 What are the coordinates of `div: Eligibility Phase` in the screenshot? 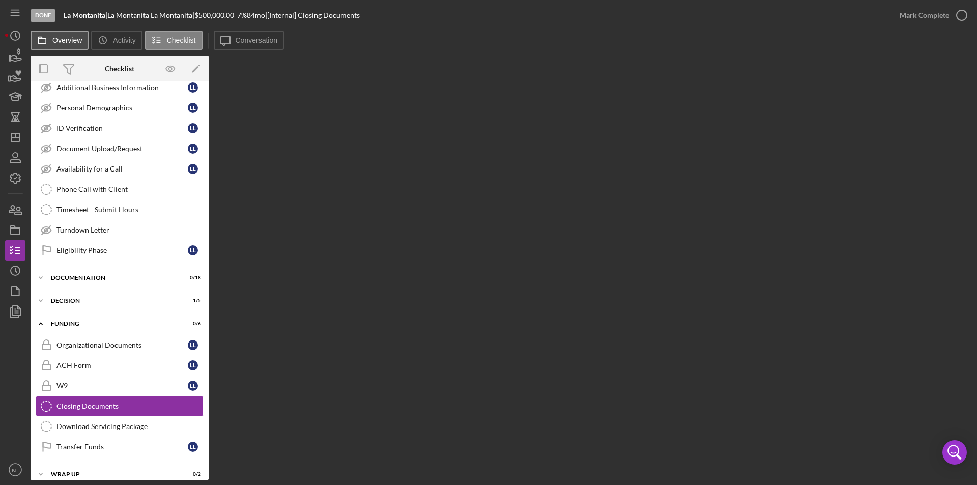 It's located at (122, 250).